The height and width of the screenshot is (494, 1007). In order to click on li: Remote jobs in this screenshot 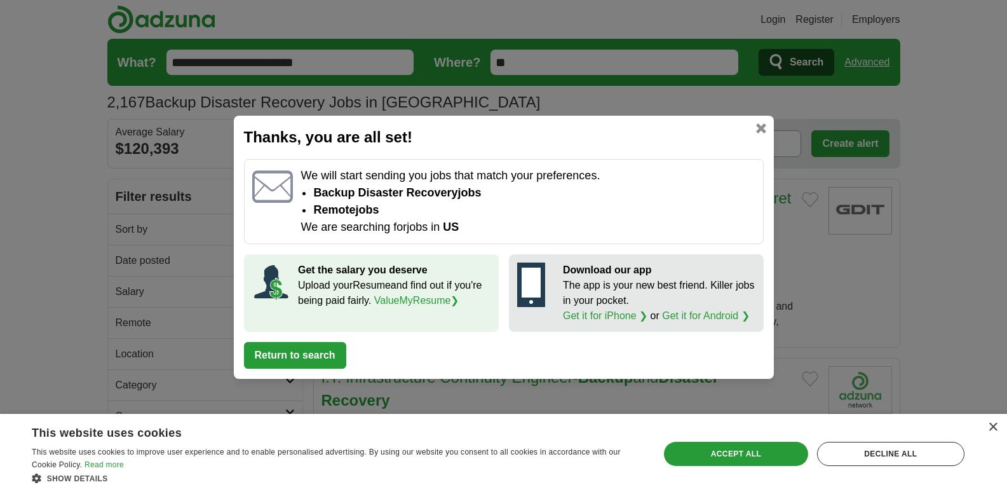, I will do `click(534, 210)`.